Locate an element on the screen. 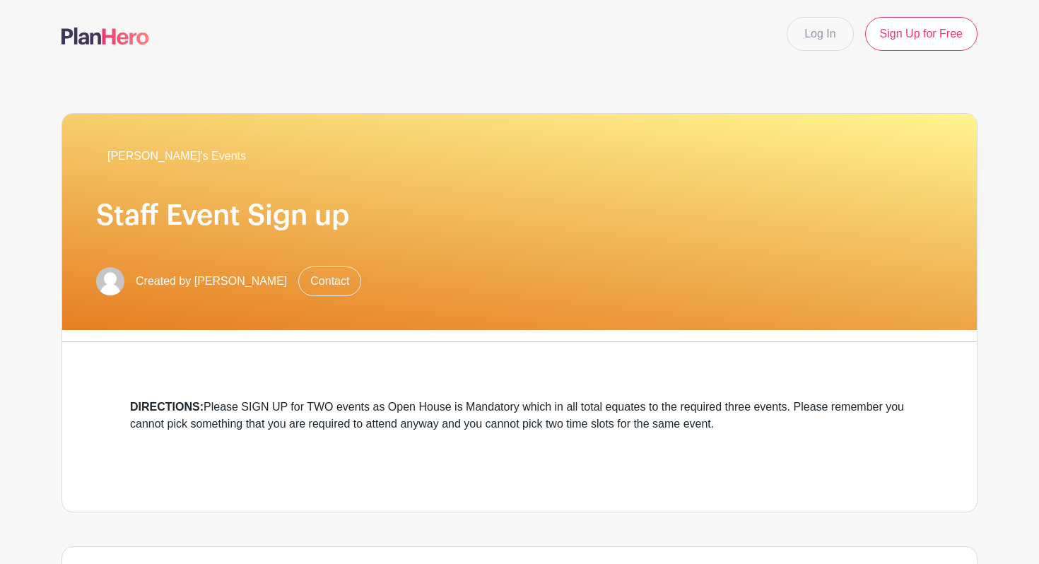 The width and height of the screenshot is (1039, 564). a: Sign Up for Free is located at coordinates (921, 34).